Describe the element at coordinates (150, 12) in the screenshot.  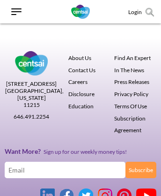
I see `img: search` at that location.